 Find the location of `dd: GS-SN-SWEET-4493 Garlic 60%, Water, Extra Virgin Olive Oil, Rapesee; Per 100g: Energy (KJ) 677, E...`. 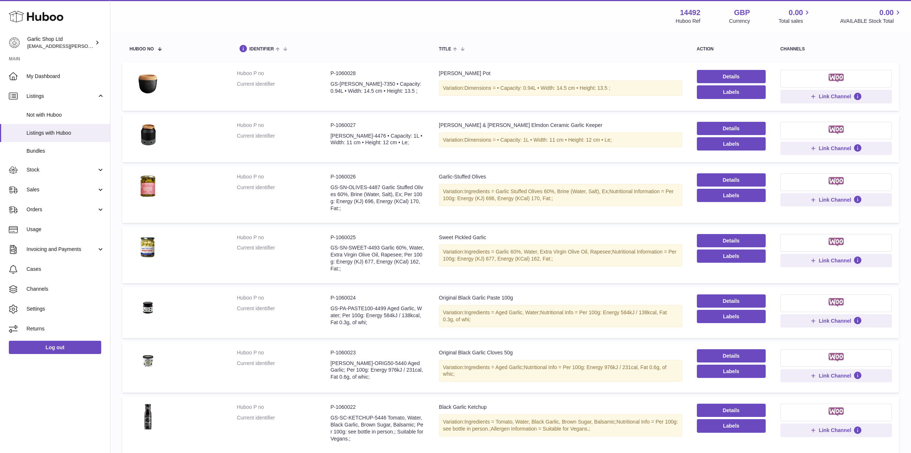

dd: GS-SN-SWEET-4493 Garlic 60%, Water, Extra Virgin Olive Oil, Rapesee; Per 100g: Energy (KJ) 677, E... is located at coordinates (377, 258).